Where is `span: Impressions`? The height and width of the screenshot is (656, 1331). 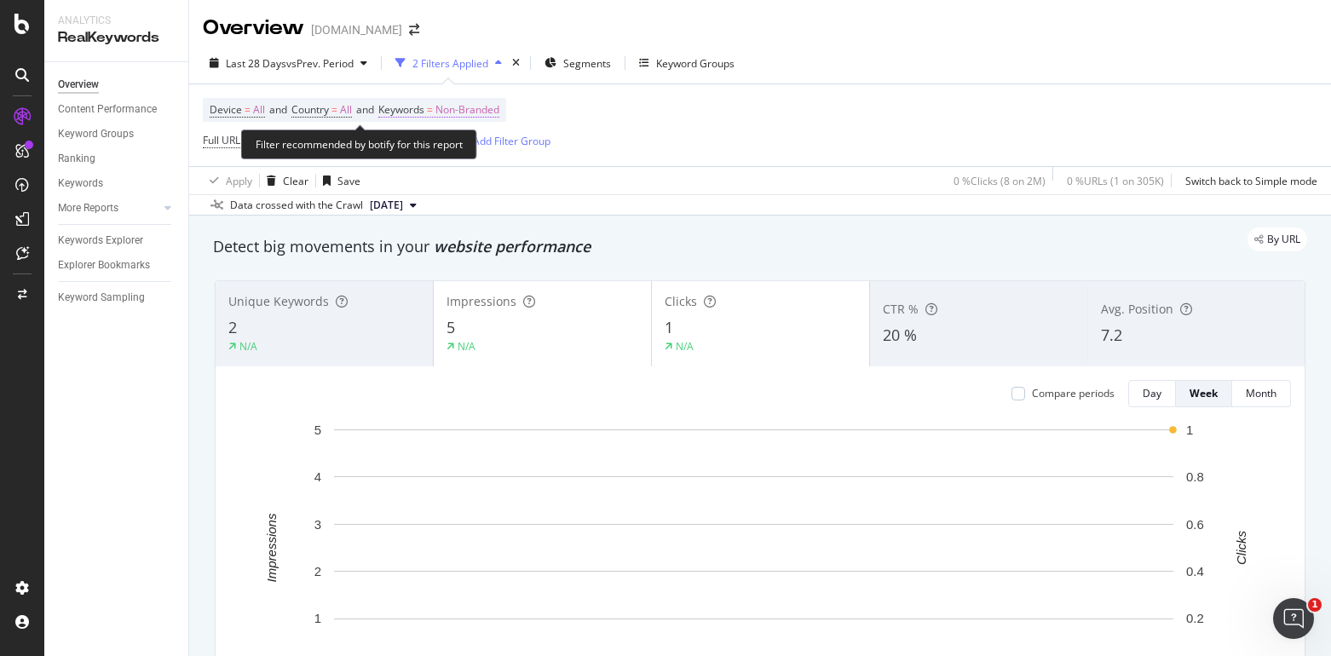
span: Impressions is located at coordinates (481, 301).